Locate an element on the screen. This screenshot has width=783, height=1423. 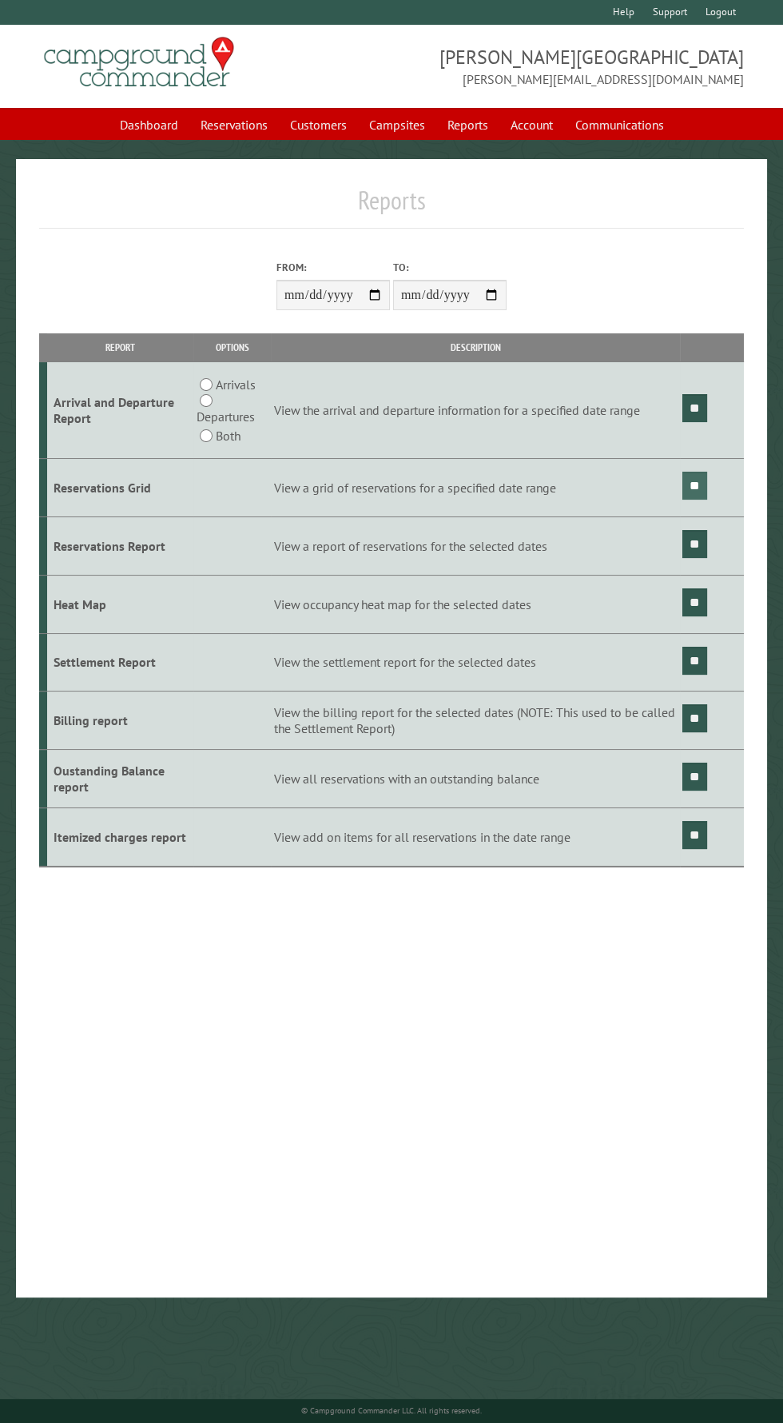
td: Settlement Report is located at coordinates (120, 662).